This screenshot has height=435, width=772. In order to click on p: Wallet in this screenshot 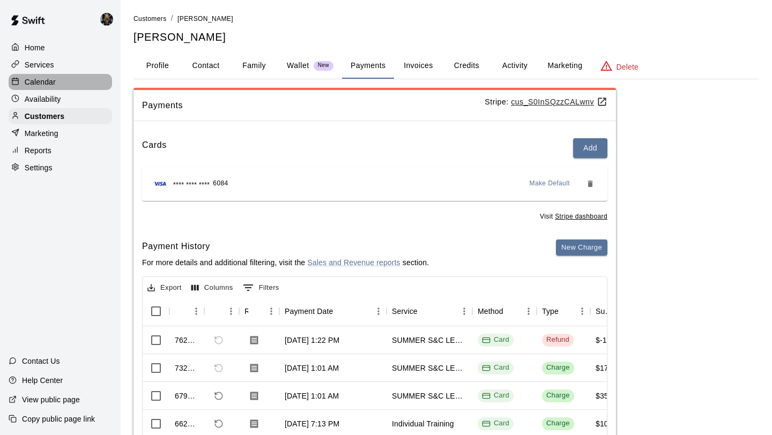, I will do `click(298, 65)`.